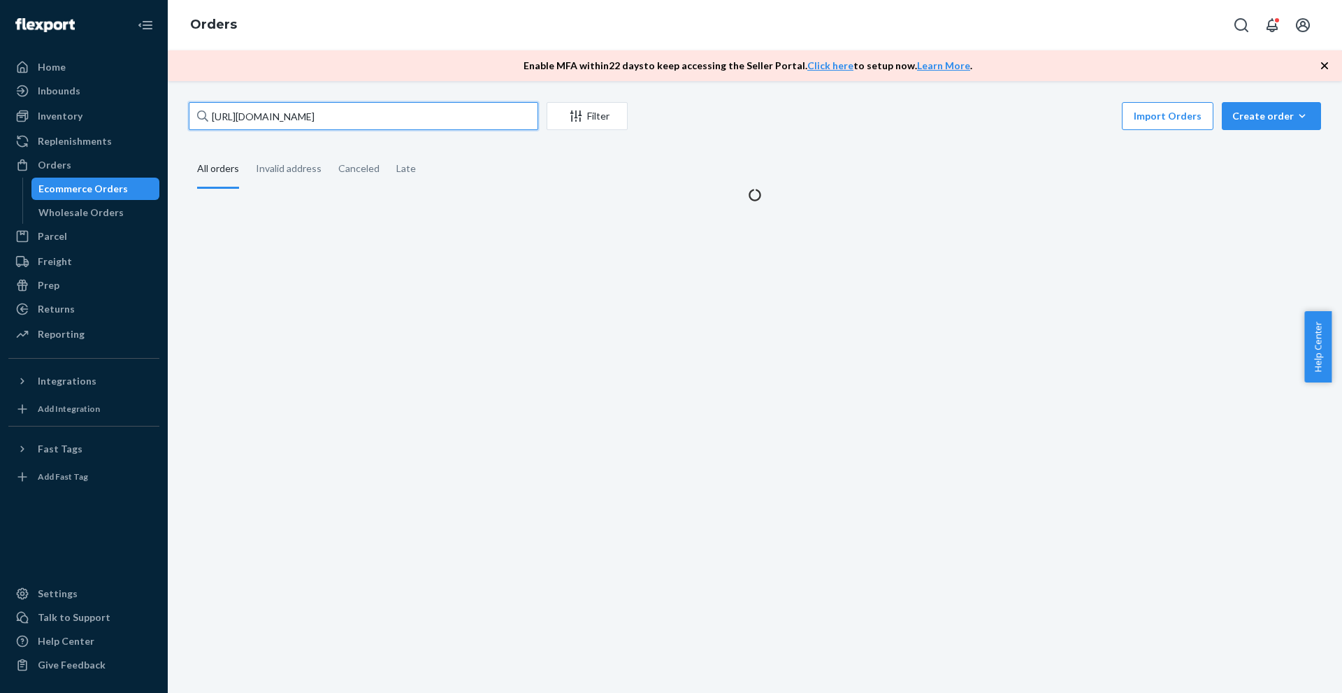 Image resolution: width=1342 pixels, height=693 pixels. I want to click on button: Import Orders, so click(1167, 116).